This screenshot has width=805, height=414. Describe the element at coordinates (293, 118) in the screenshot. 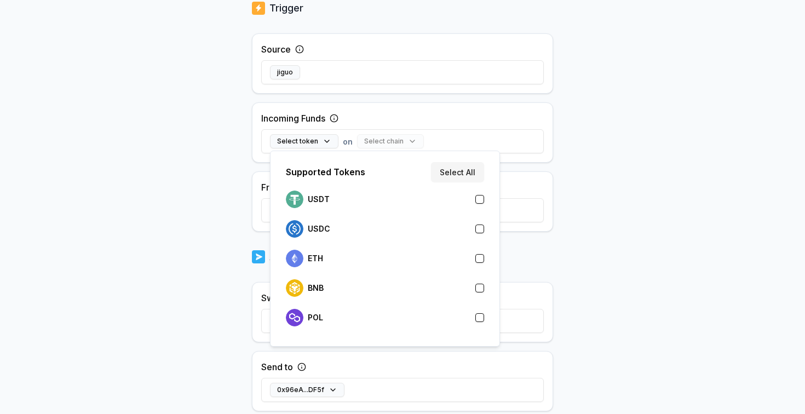

I see `label: Incoming Funds` at that location.